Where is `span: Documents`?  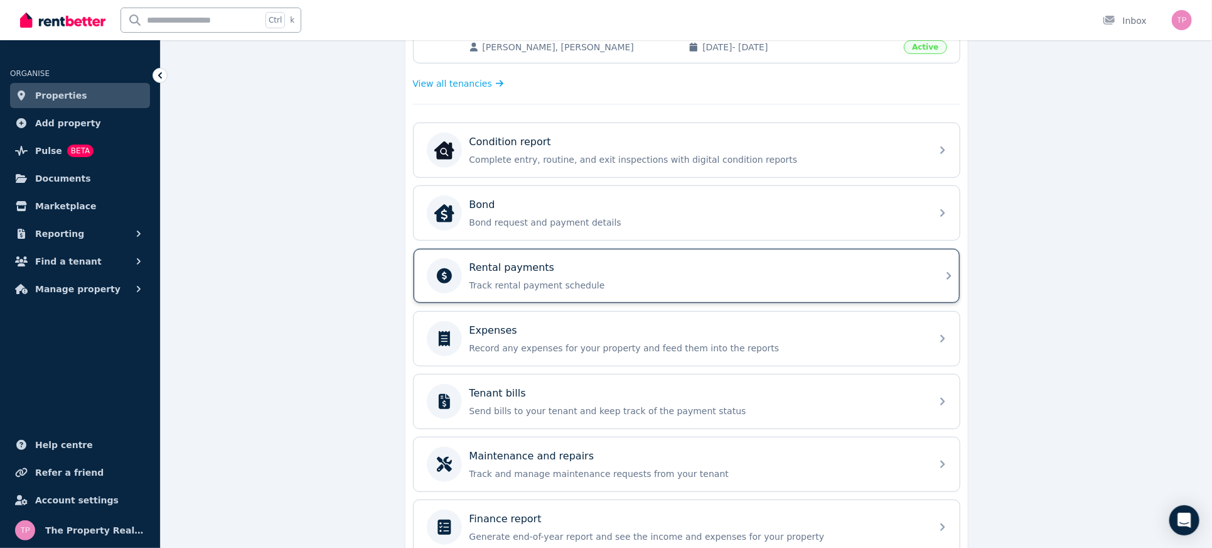 span: Documents is located at coordinates (63, 178).